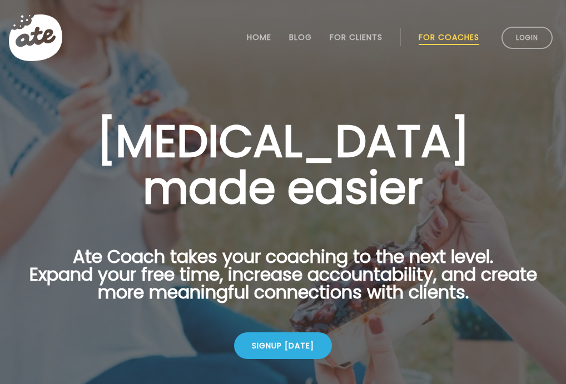  I want to click on a: Login, so click(527, 38).